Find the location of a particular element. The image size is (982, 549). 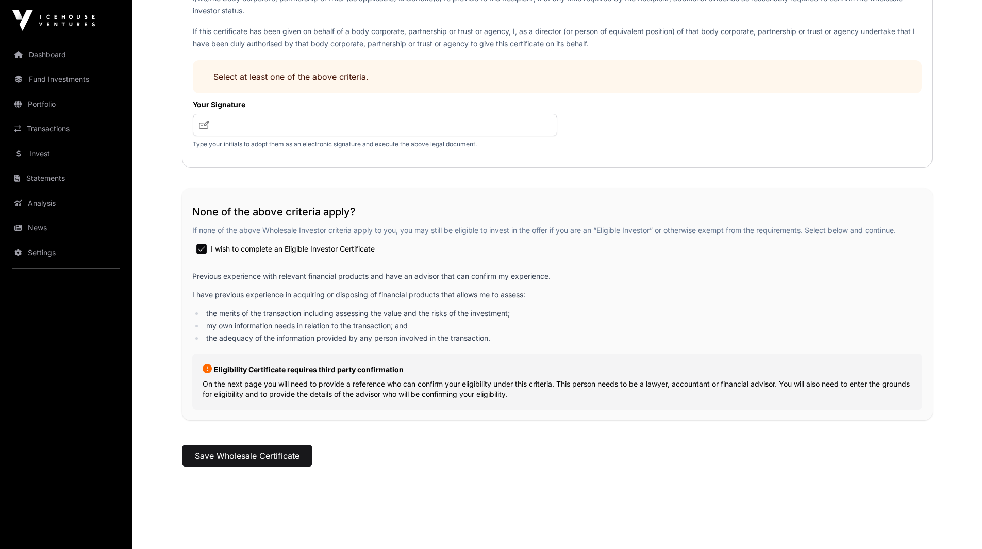

a: Invest is located at coordinates (66, 154).